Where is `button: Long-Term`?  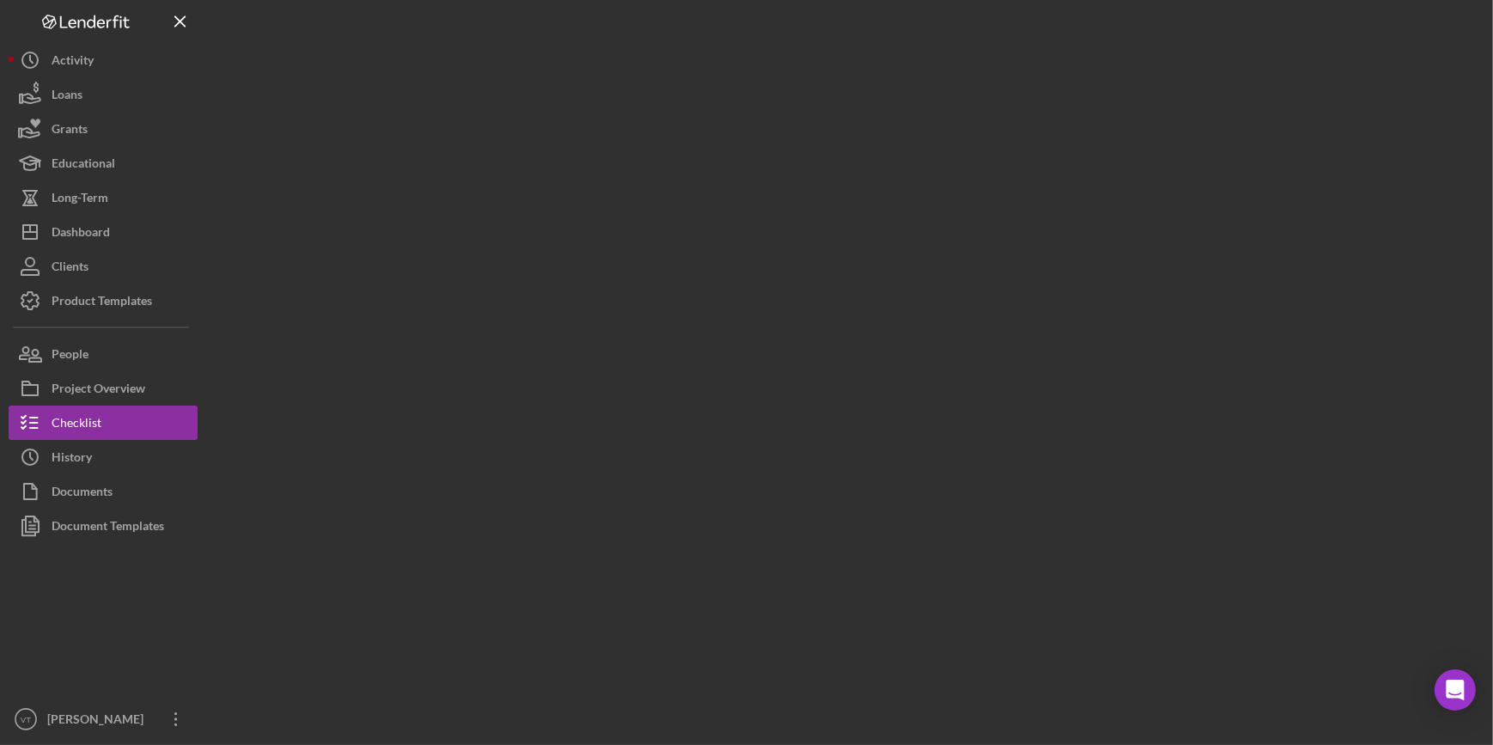
button: Long-Term is located at coordinates (103, 198).